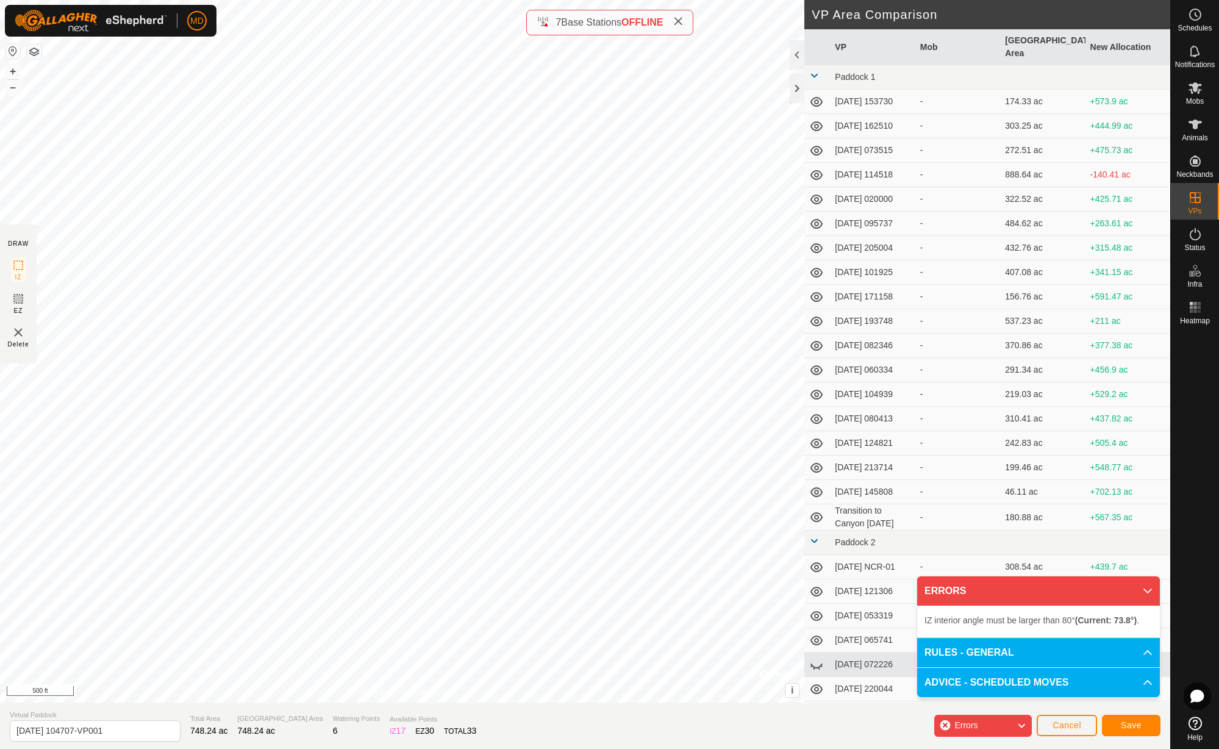  What do you see at coordinates (1042, 199) in the screenshot?
I see `td: 322.52 ac` at bounding box center [1042, 199].